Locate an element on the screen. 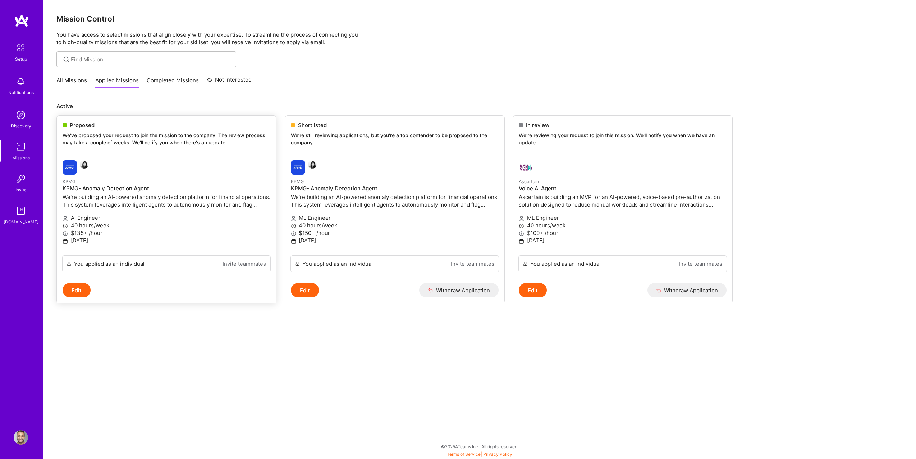 Image resolution: width=916 pixels, height=459 pixels. a: Terms of Service is located at coordinates (464, 454).